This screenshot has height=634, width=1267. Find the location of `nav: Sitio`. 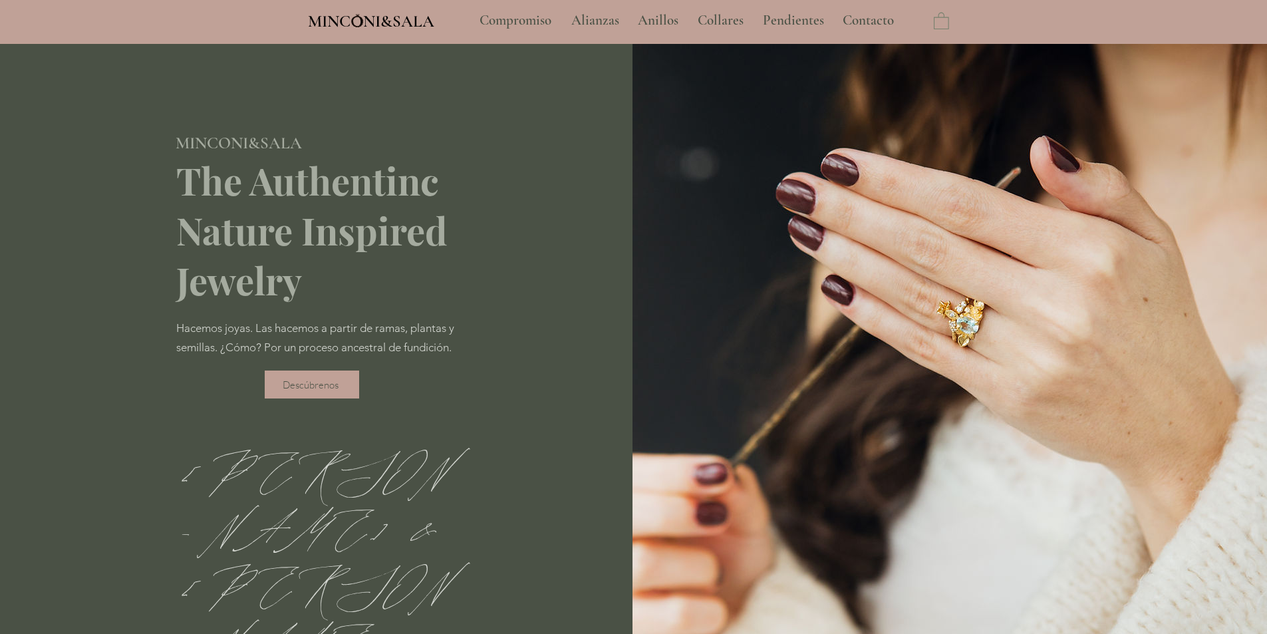

nav: Sitio is located at coordinates (687, 21).